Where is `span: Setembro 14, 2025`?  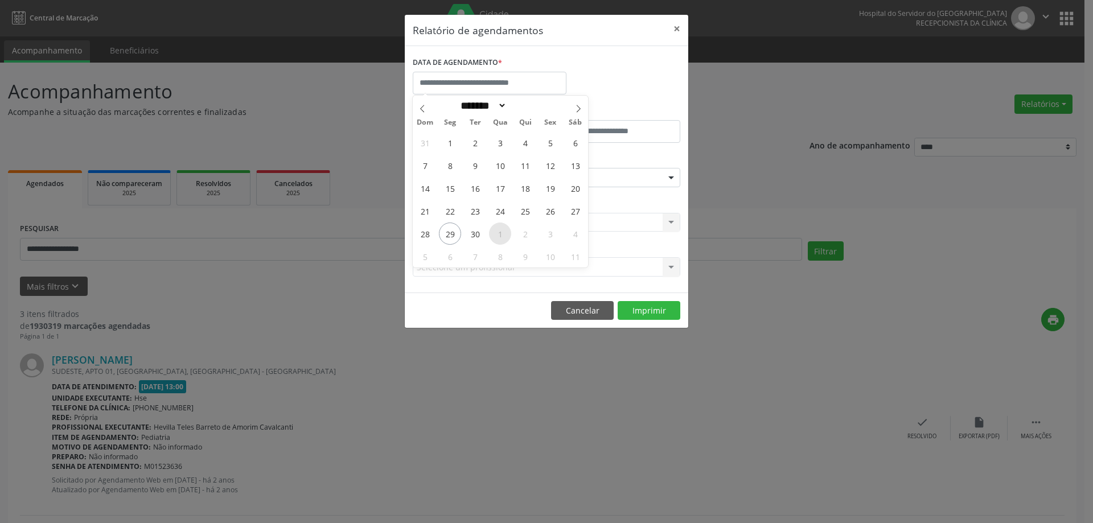
span: Setembro 14, 2025 is located at coordinates (425, 188).